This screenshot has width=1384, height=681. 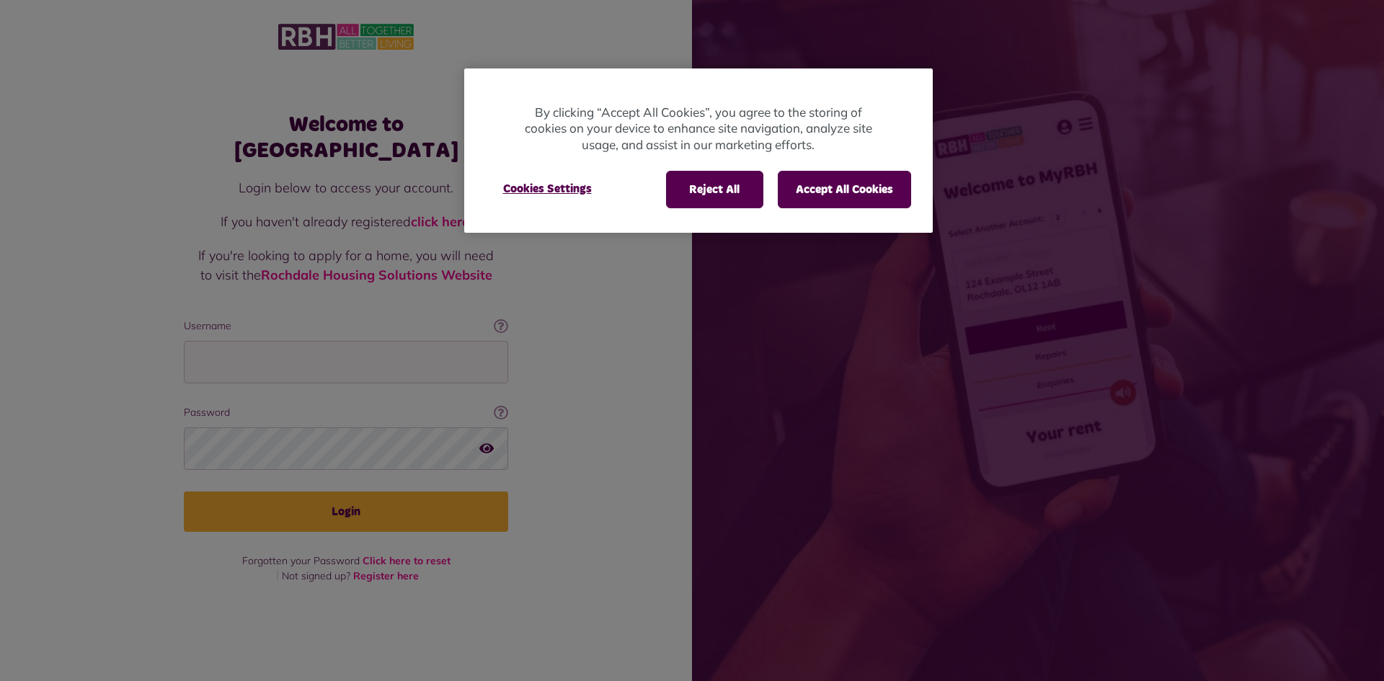 I want to click on div: Privacy, so click(x=699, y=151).